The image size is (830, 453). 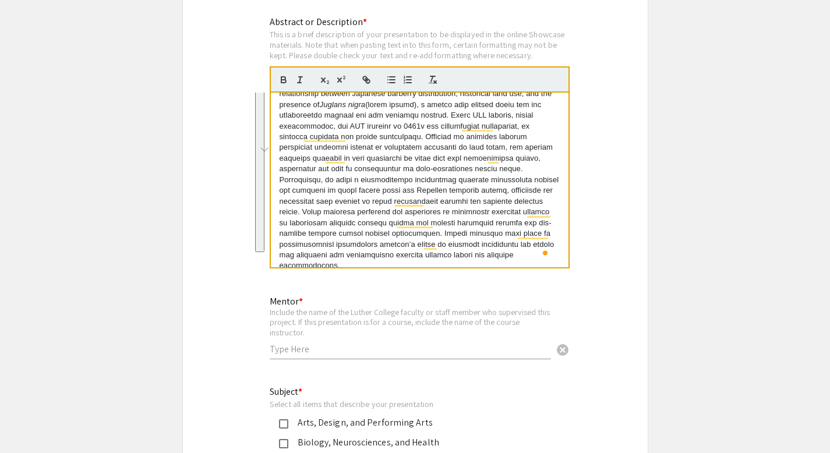 What do you see at coordinates (419, 44) in the screenshot?
I see `div: This is a brief description of your presentation to be displayed in the online Showcase materials...` at bounding box center [419, 44].